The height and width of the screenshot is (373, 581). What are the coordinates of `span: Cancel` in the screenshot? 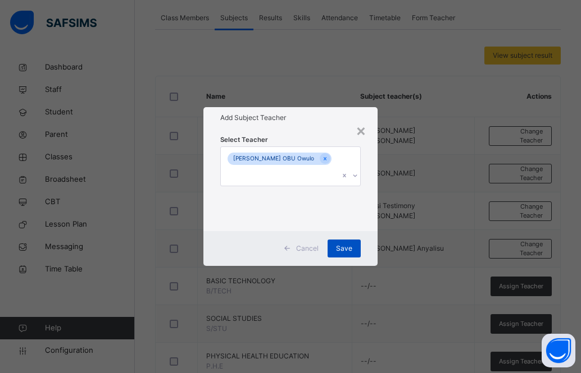 It's located at (307, 249).